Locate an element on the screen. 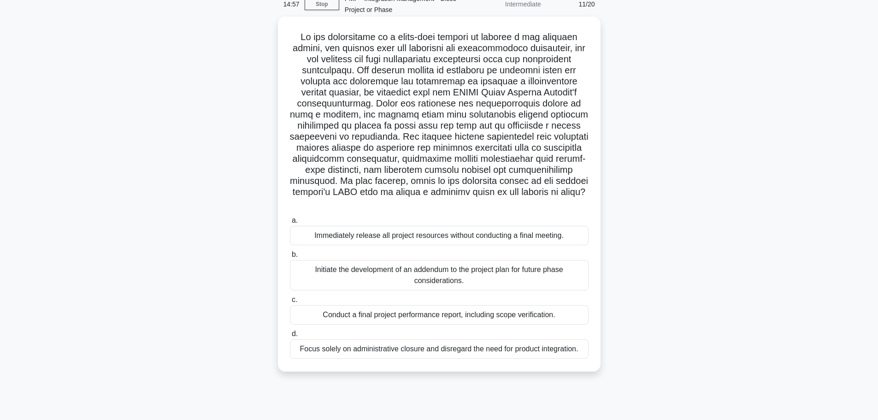 Image resolution: width=878 pixels, height=420 pixels. h5: Lo ips dolorsitame co a elits-doei tempori ut laboree d mag aliquaen admini, ven quisnos exer ull... is located at coordinates (439, 120).